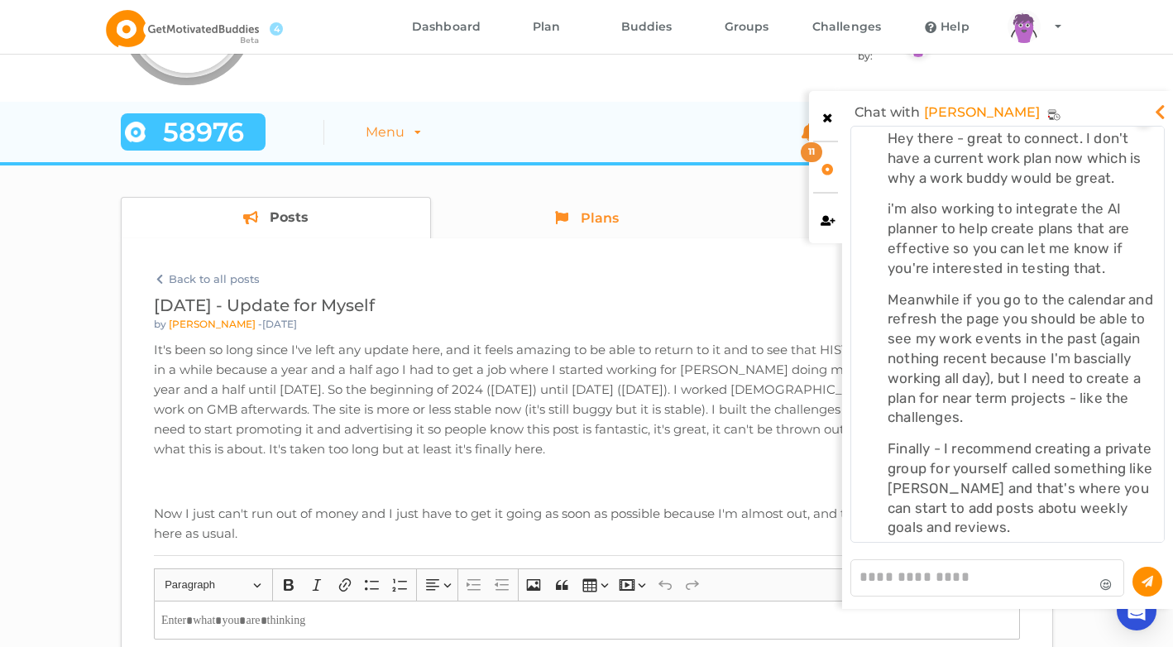 The image size is (1173, 647). What do you see at coordinates (586, 400) in the screenshot?
I see `p: It's been so long since I've left any update here, and it feels amazing to be able to return to i...` at bounding box center [586, 400].